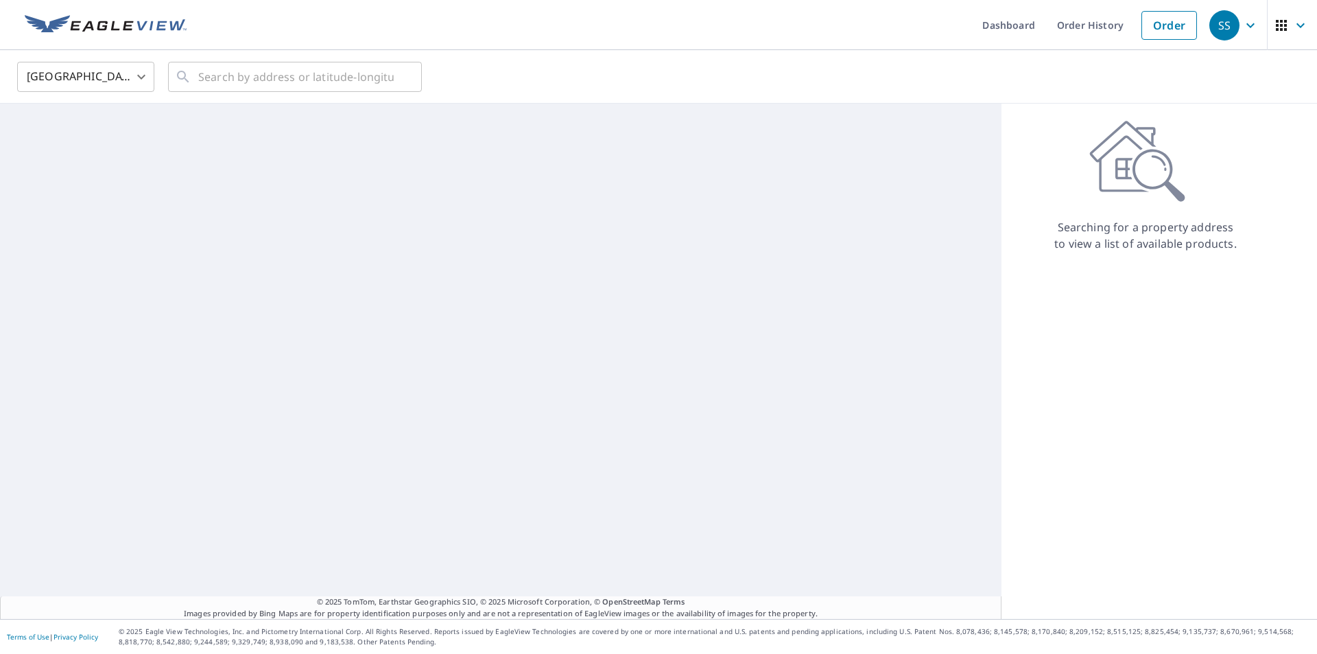  What do you see at coordinates (714, 636) in the screenshot?
I see `p: © 2025 Eagle View Technologies, Inc. and Pictometry International Corp. All Rights Reserved. Repo...` at bounding box center [714, 636].